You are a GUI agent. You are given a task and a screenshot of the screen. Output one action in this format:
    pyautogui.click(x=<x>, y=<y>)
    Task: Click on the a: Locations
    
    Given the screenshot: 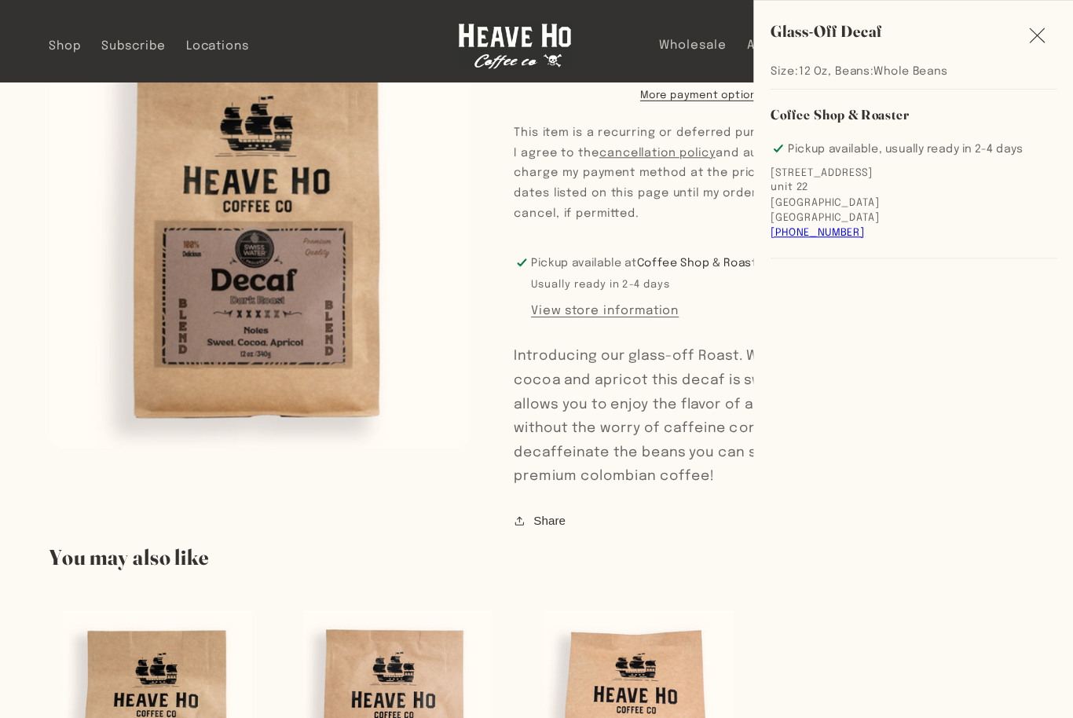 What is the action you would take?
    pyautogui.click(x=245, y=44)
    